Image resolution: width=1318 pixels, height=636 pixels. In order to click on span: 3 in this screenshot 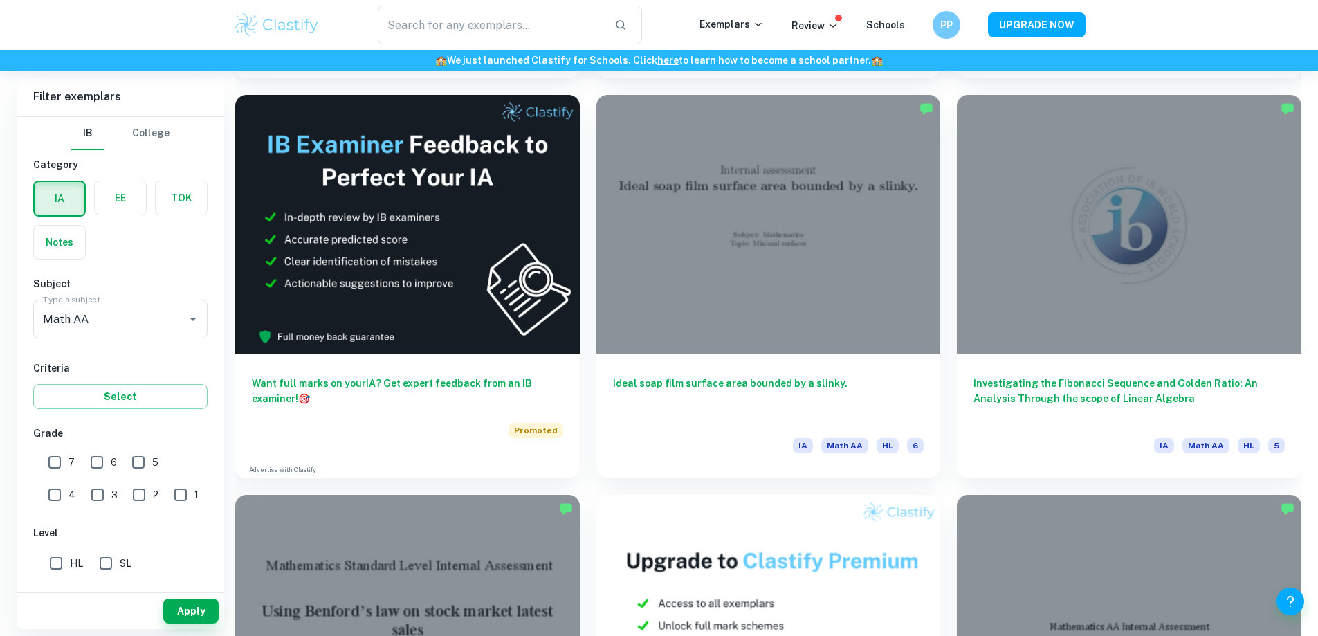, I will do `click(114, 495)`.